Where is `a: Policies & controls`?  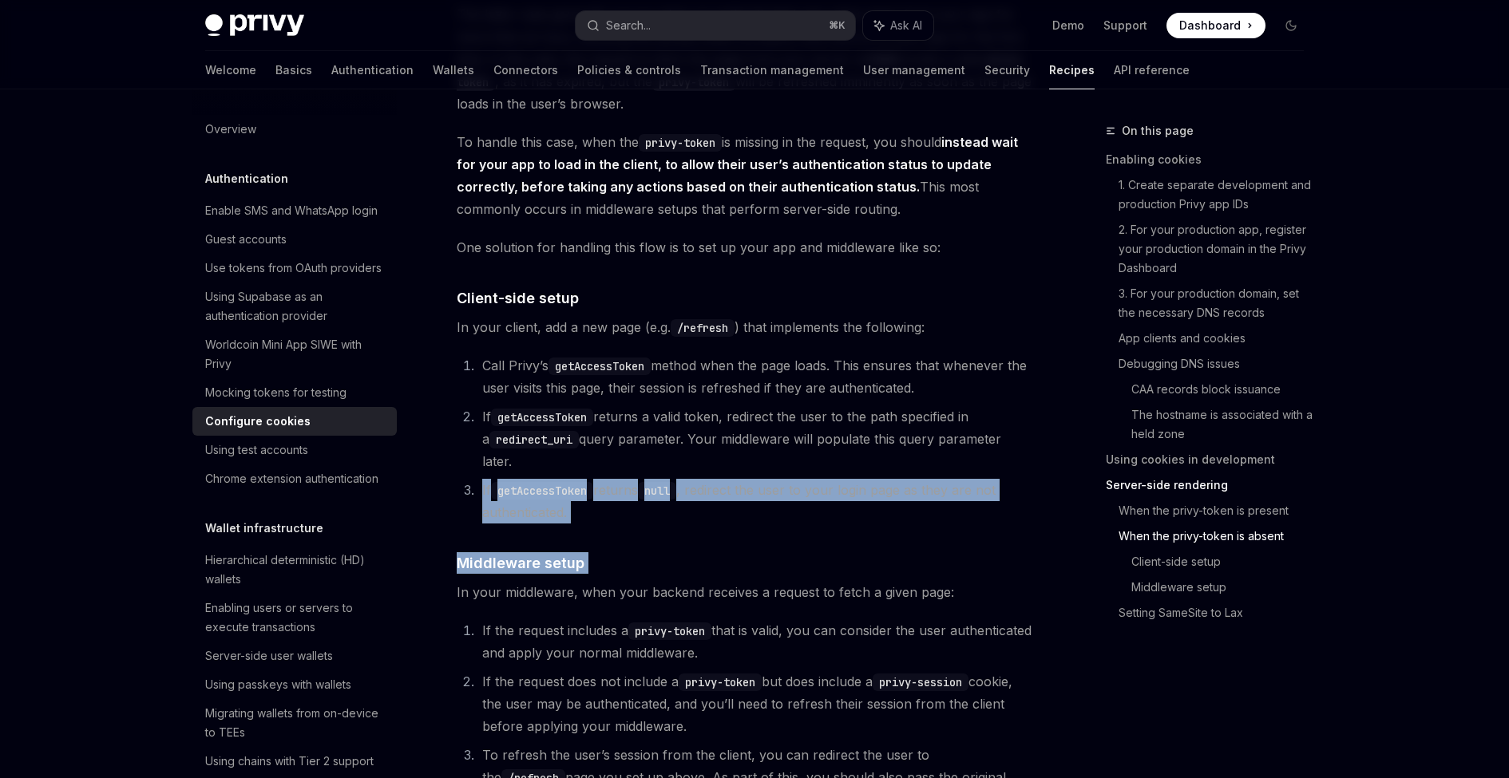
a: Policies & controls is located at coordinates (629, 70).